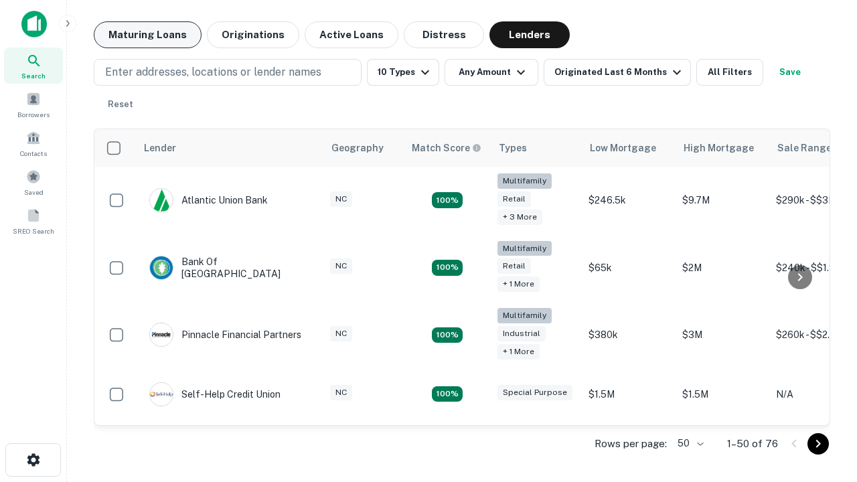  I want to click on a: Borrowers, so click(33, 104).